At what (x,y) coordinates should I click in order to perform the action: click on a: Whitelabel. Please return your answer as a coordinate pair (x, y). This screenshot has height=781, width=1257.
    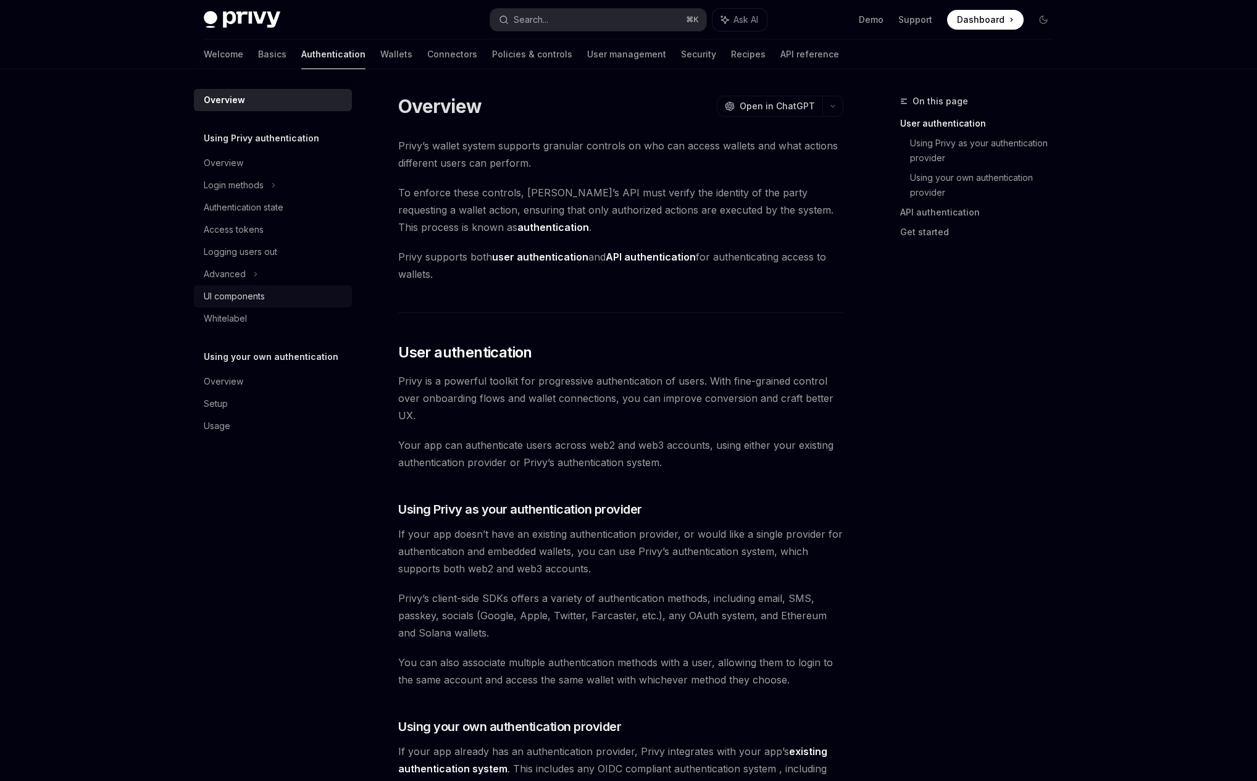
    Looking at the image, I should click on (273, 319).